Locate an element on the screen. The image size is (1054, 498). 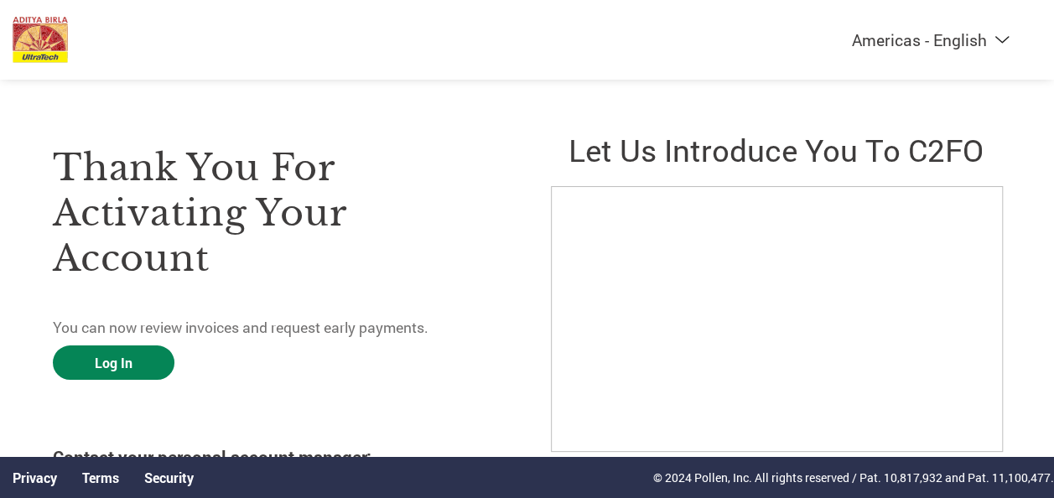
h2: Let us introduce you to C2FO is located at coordinates (775, 149).